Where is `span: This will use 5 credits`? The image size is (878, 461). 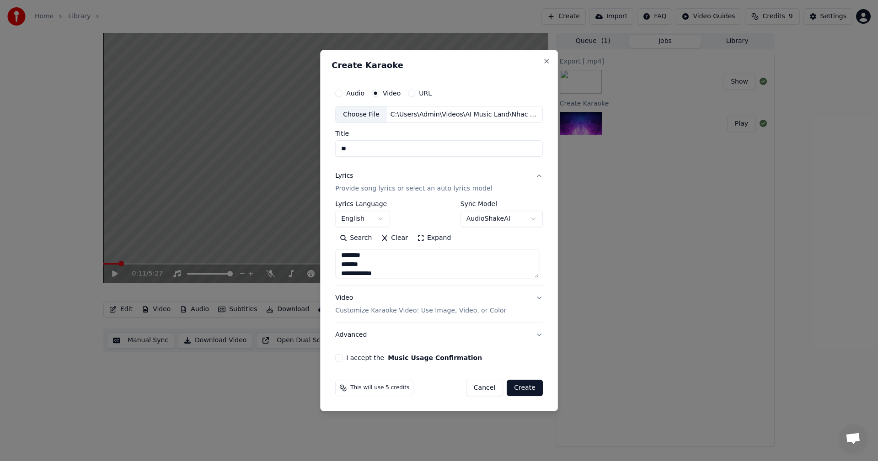 span: This will use 5 credits is located at coordinates (379, 388).